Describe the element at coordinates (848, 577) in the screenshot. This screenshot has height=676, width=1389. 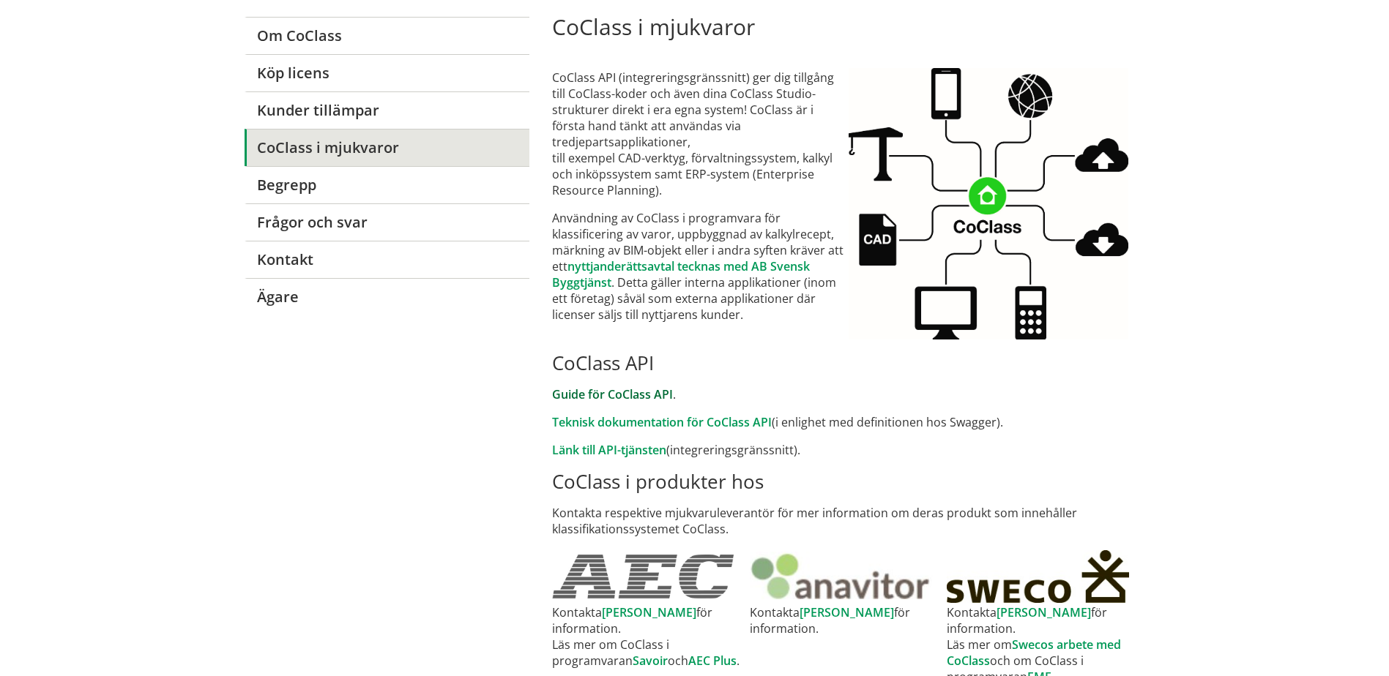
I see `a: Anavitor's webbsida` at that location.